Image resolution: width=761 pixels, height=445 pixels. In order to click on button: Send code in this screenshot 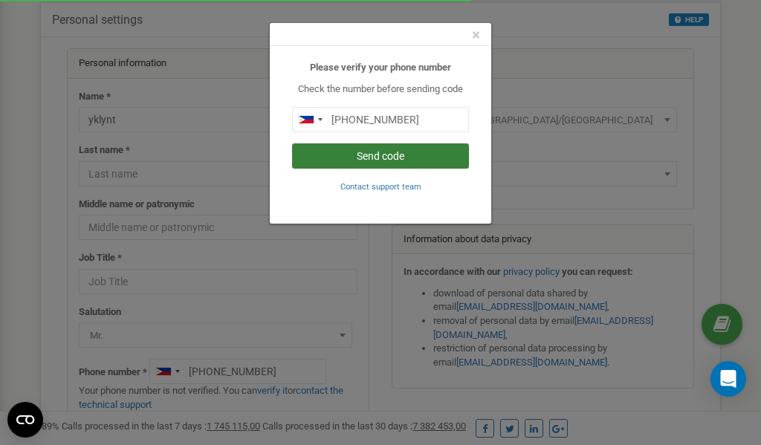, I will do `click(380, 156)`.